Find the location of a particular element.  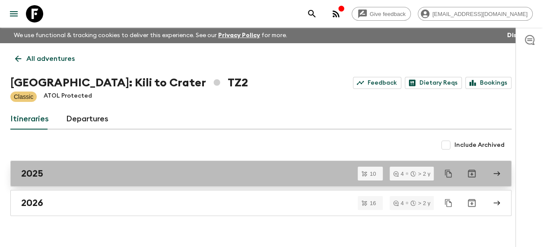

a: Privacy Policy is located at coordinates (239, 35).